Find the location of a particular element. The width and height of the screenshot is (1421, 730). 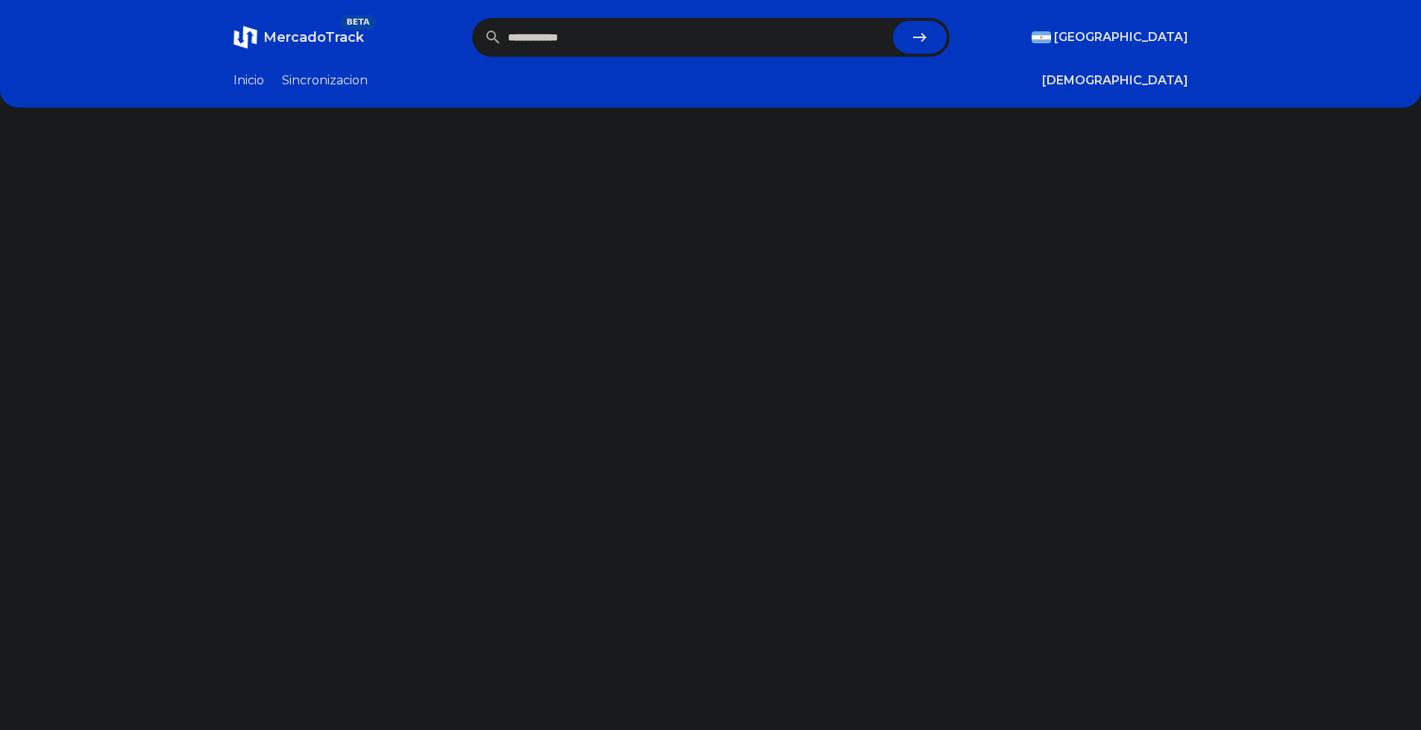

a: Sincronizacion is located at coordinates (325, 81).